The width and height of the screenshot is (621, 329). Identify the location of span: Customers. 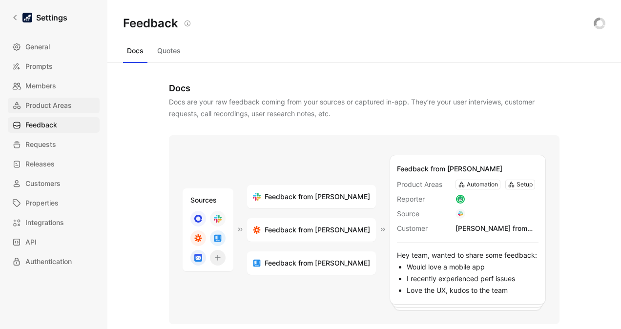
(43, 184).